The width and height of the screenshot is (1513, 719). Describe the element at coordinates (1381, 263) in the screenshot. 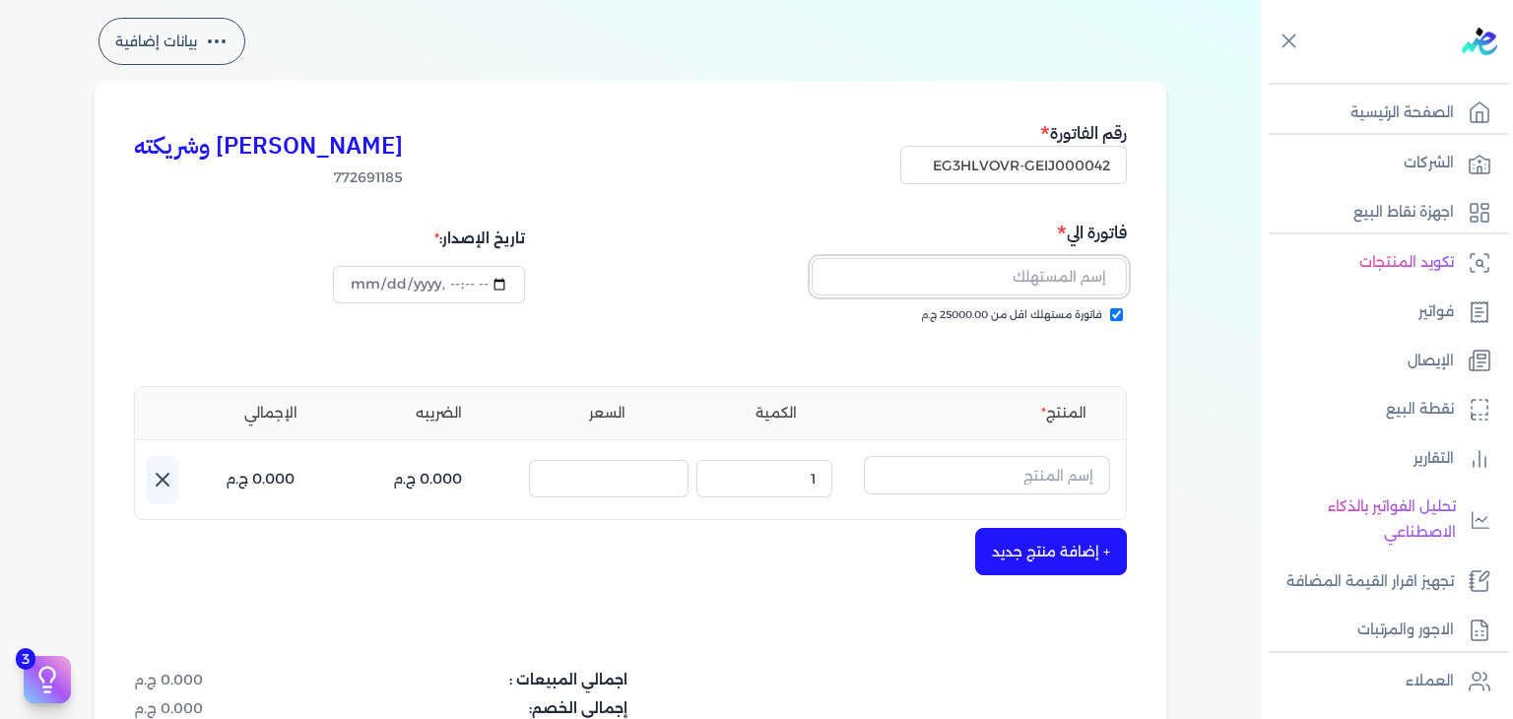

I see `a: تكويد المنتجات` at that location.